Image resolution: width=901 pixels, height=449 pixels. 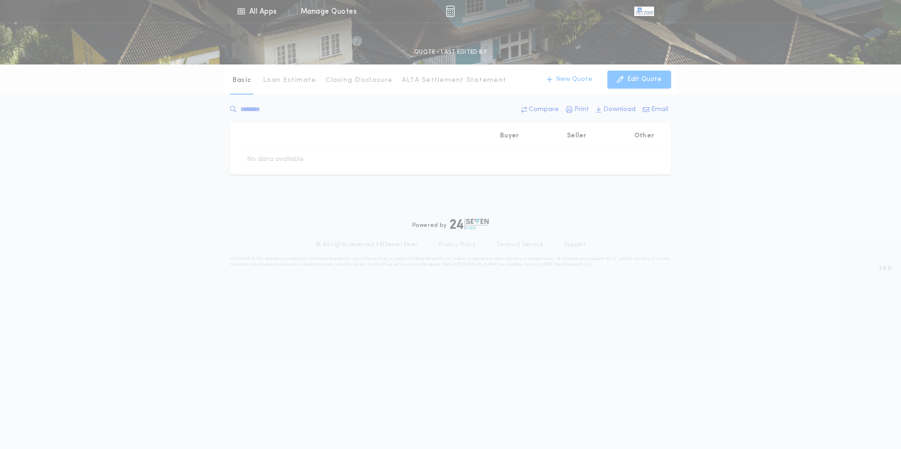 I want to click on p: DISCLAIMER: This estimate is provided for informational purposes only. 24|Seven Fees, a product o..., so click(x=450, y=262).